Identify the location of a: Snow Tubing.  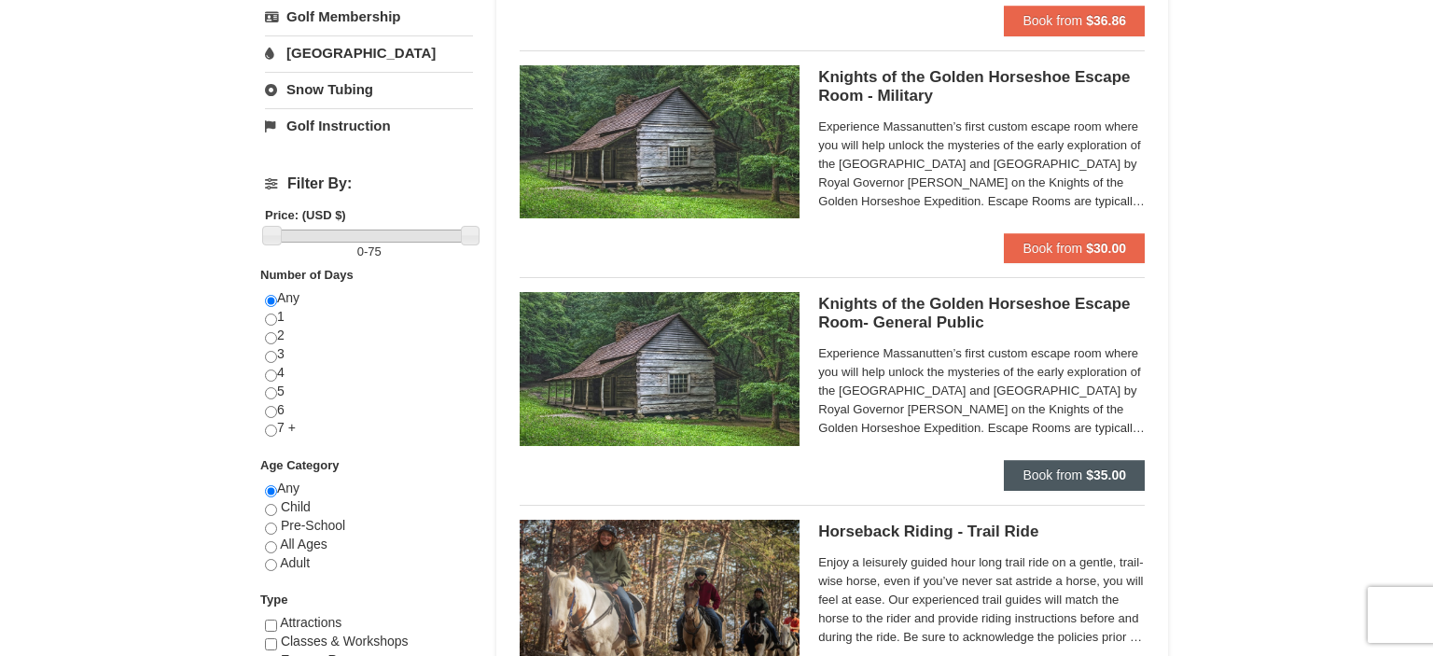
(368, 89).